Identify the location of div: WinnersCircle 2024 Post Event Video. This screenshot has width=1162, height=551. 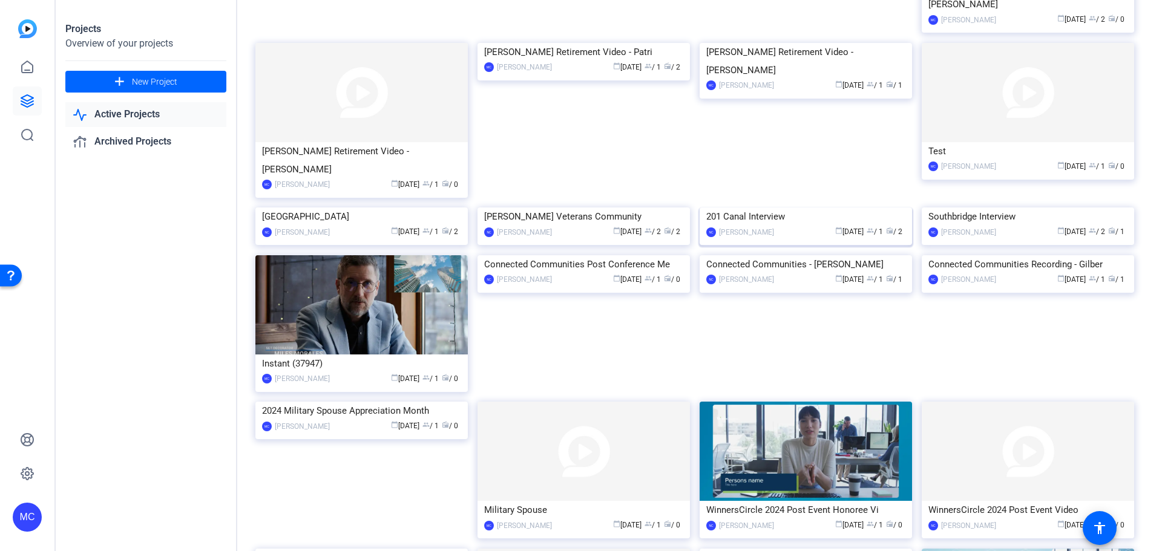
(1027, 510).